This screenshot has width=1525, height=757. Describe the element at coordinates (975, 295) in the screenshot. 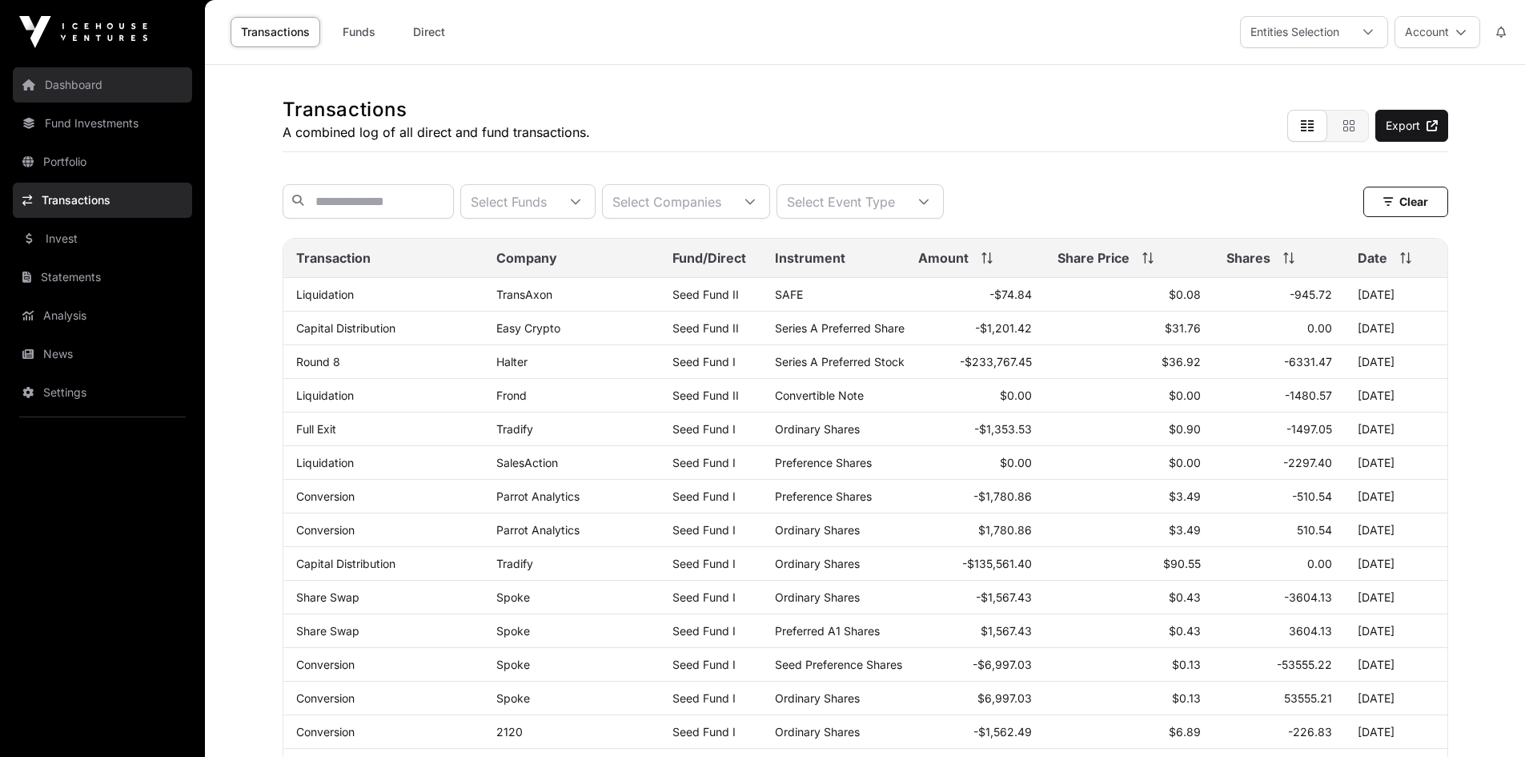

I see `td: -$74.84` at that location.